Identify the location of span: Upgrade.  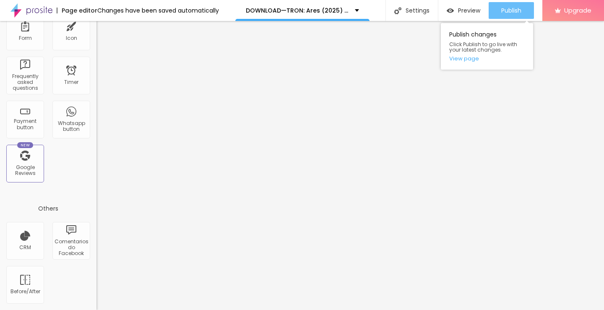
(578, 10).